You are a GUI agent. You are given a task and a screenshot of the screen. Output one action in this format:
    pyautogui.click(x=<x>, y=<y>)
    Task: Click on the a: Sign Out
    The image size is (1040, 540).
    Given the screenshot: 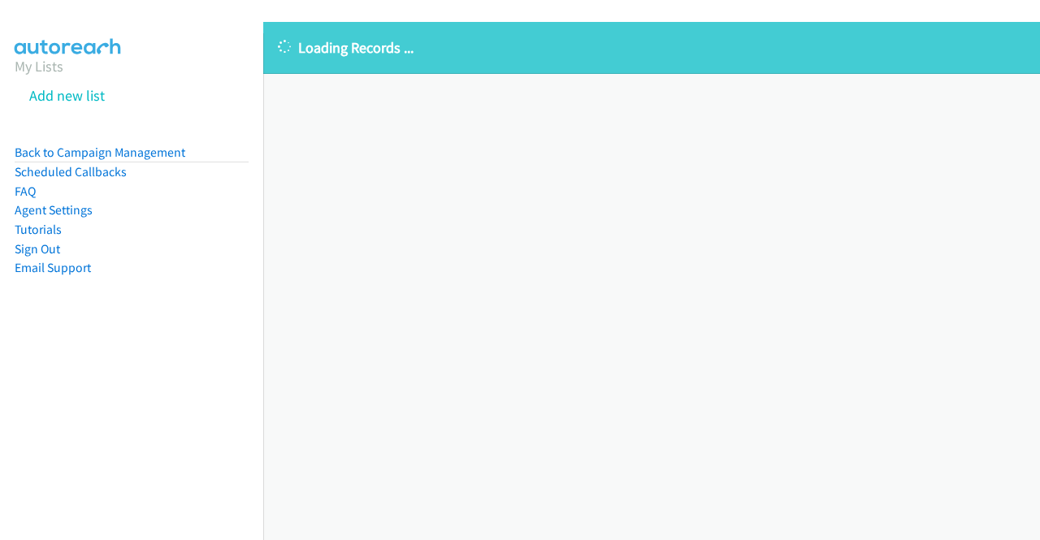 What is the action you would take?
    pyautogui.click(x=37, y=249)
    